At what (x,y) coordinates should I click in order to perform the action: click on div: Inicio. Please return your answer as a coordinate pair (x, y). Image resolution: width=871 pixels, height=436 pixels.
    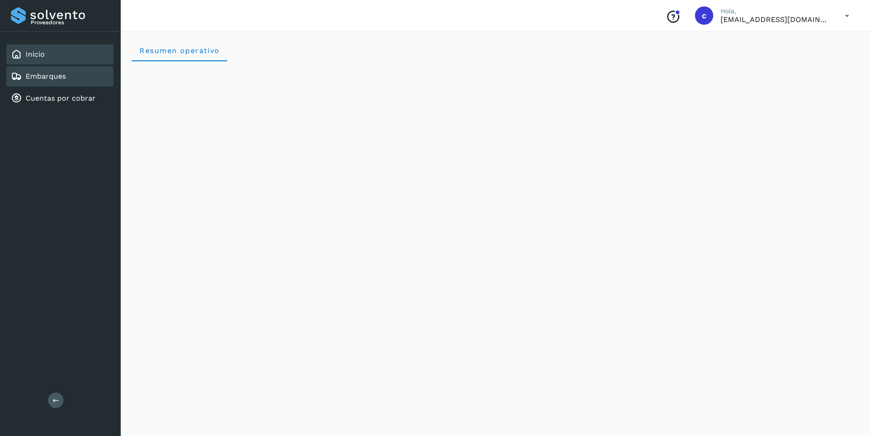
    Looking at the image, I should click on (60, 54).